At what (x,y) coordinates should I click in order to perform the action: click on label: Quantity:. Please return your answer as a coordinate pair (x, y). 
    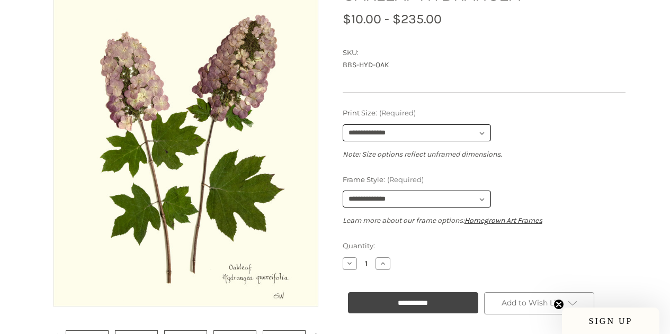
    Looking at the image, I should click on (484, 246).